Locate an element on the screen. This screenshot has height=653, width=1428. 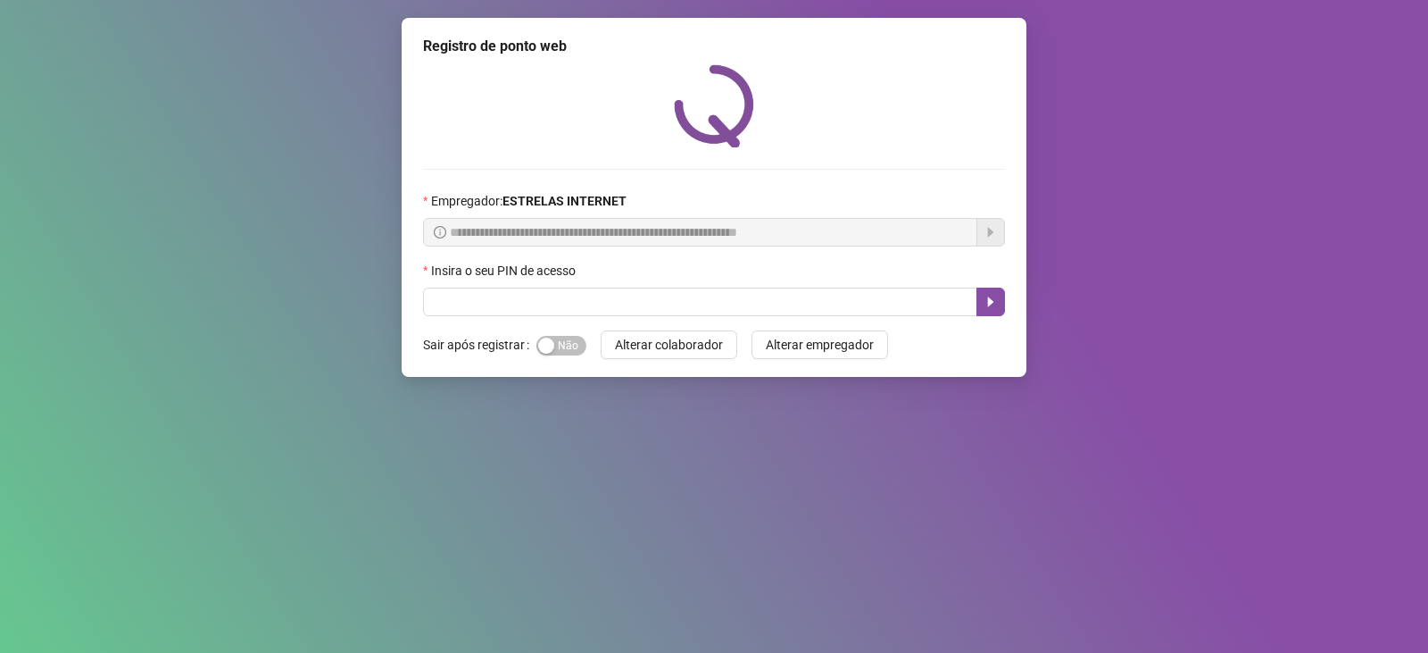
label: Insira o seu PIN de acesso is located at coordinates (505, 270).